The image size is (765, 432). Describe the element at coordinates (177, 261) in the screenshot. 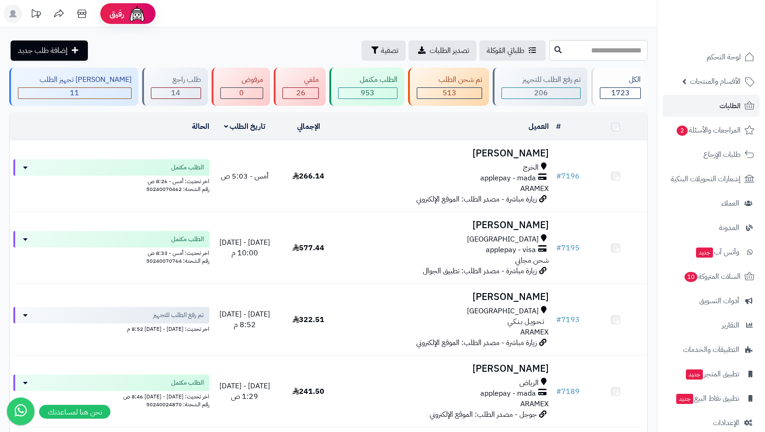

I see `span: رقم الشحنة: 50240070764` at that location.